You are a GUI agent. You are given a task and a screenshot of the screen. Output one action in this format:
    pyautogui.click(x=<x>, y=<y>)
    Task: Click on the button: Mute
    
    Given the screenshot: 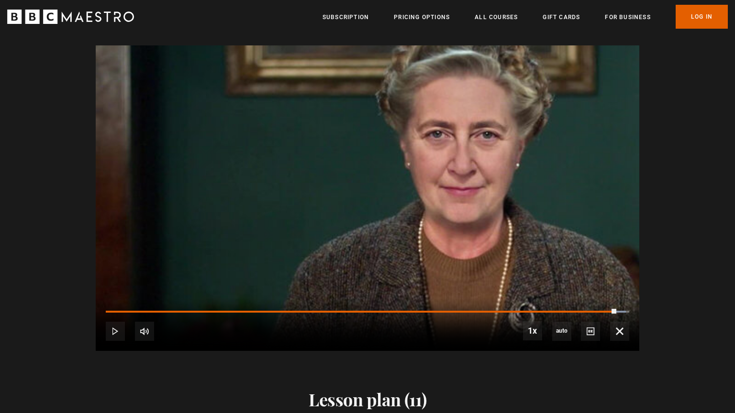 What is the action you would take?
    pyautogui.click(x=145, y=332)
    